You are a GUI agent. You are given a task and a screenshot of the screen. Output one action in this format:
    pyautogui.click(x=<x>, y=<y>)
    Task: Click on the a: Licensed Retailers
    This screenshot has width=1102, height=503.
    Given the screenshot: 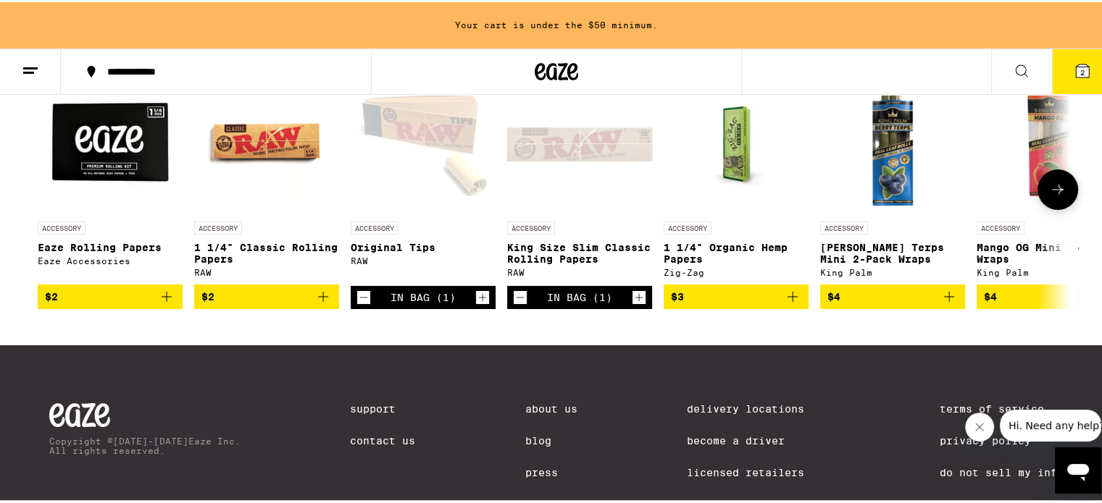 What is the action you would take?
    pyautogui.click(x=758, y=471)
    